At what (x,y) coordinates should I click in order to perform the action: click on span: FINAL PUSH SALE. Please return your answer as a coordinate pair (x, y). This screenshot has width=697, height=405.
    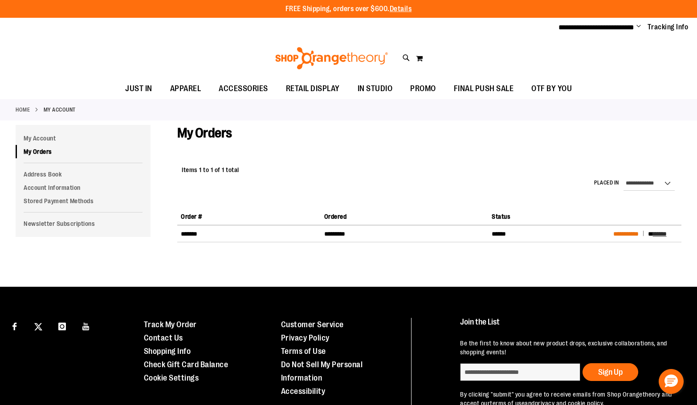
    Looking at the image, I should click on (483, 89).